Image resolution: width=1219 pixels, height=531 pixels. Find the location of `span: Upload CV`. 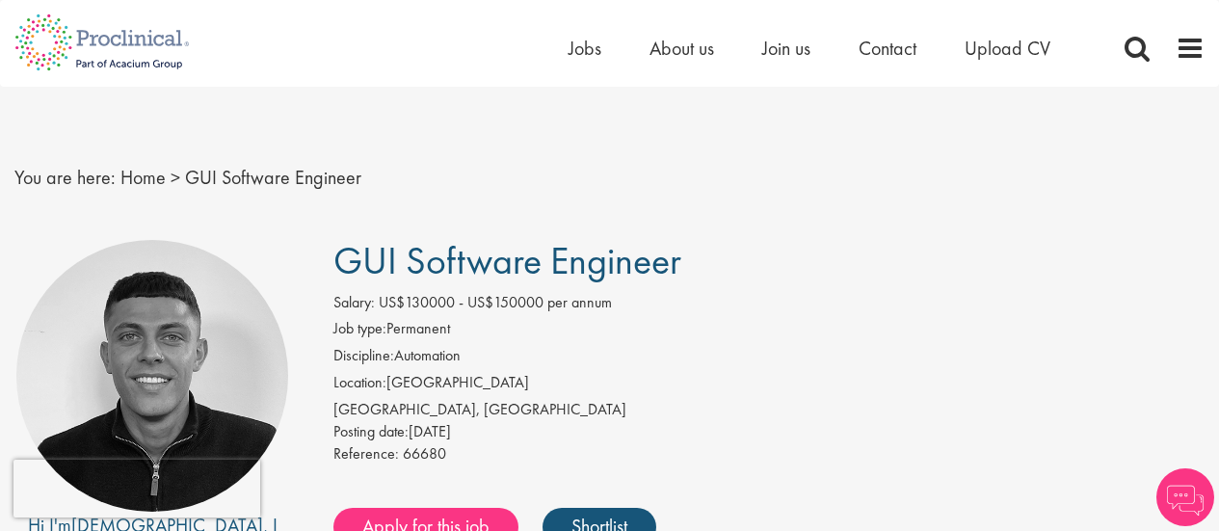

span: Upload CV is located at coordinates (1007, 48).